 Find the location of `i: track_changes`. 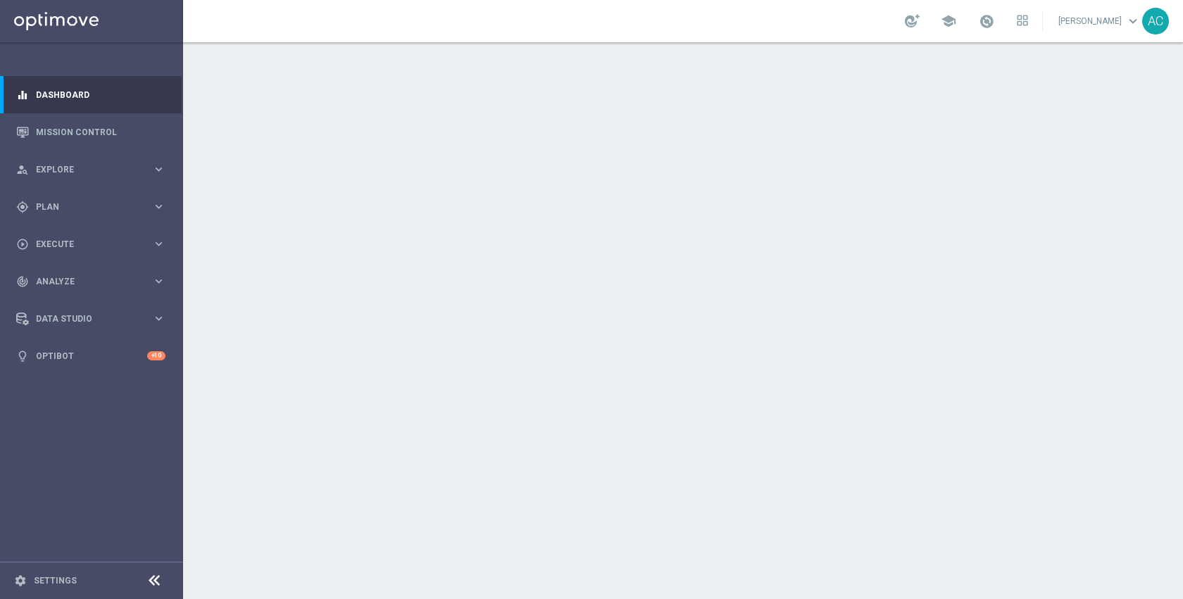

i: track_changes is located at coordinates (23, 282).